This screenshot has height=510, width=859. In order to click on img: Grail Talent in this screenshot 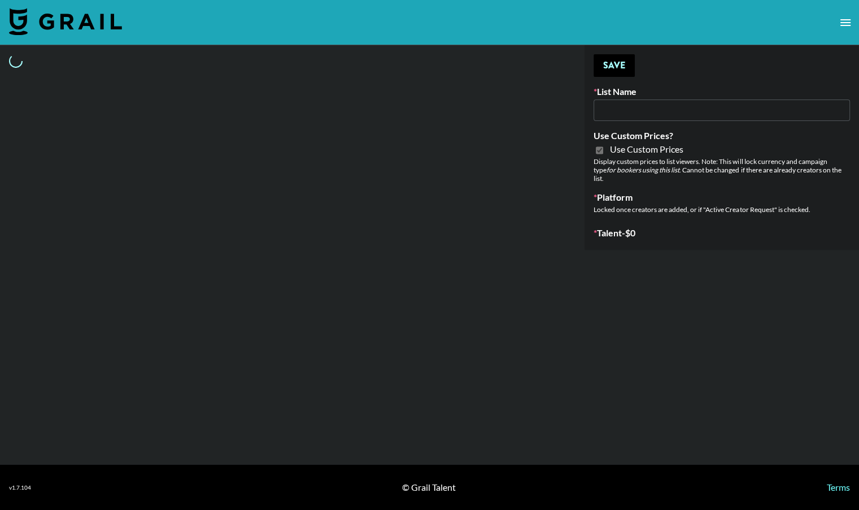, I will do `click(66, 21)`.